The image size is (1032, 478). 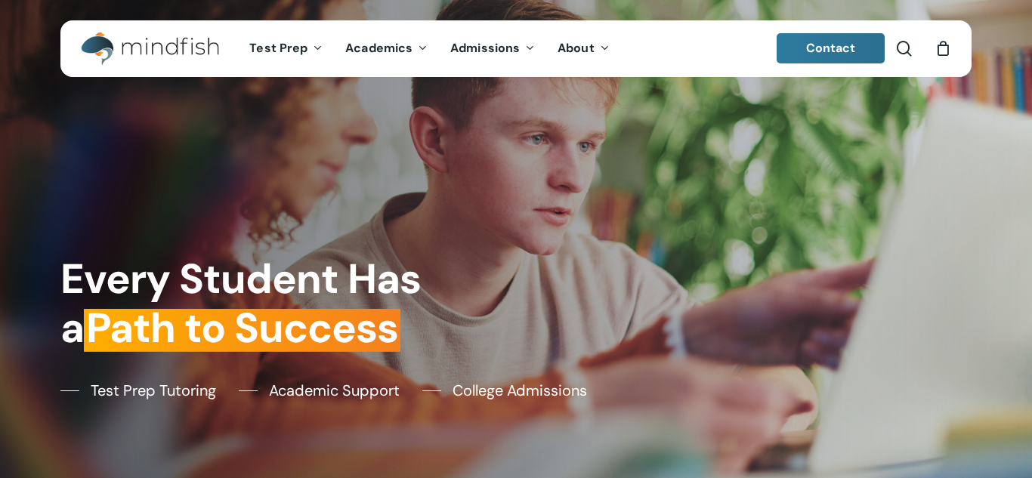 I want to click on span: Academic Support, so click(x=334, y=391).